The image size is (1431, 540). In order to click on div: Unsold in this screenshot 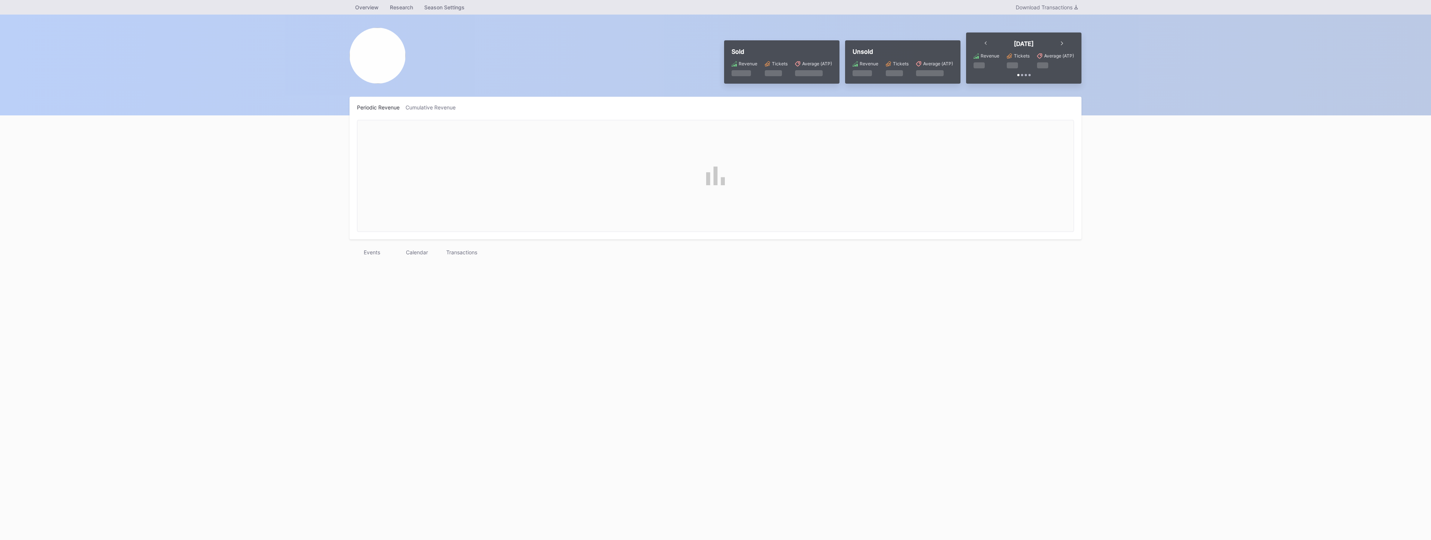, I will do `click(902, 52)`.